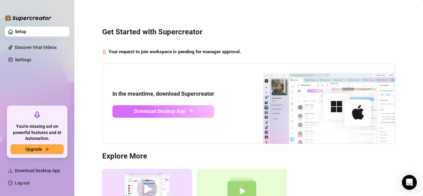 The width and height of the screenshot is (423, 196). I want to click on span: arrow-up, so click(191, 111).